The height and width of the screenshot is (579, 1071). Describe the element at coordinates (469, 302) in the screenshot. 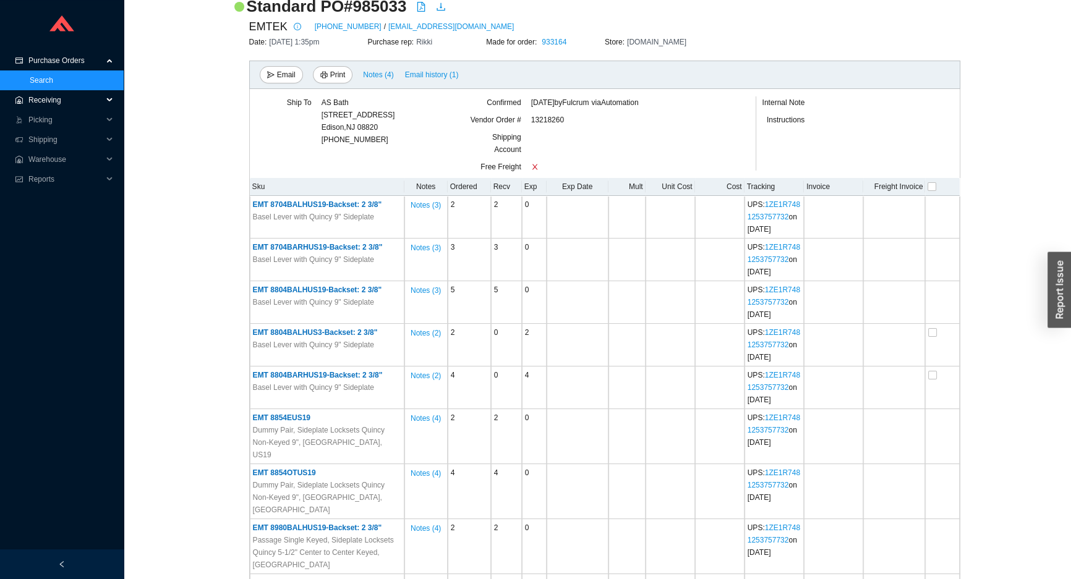

I see `td: 5` at that location.